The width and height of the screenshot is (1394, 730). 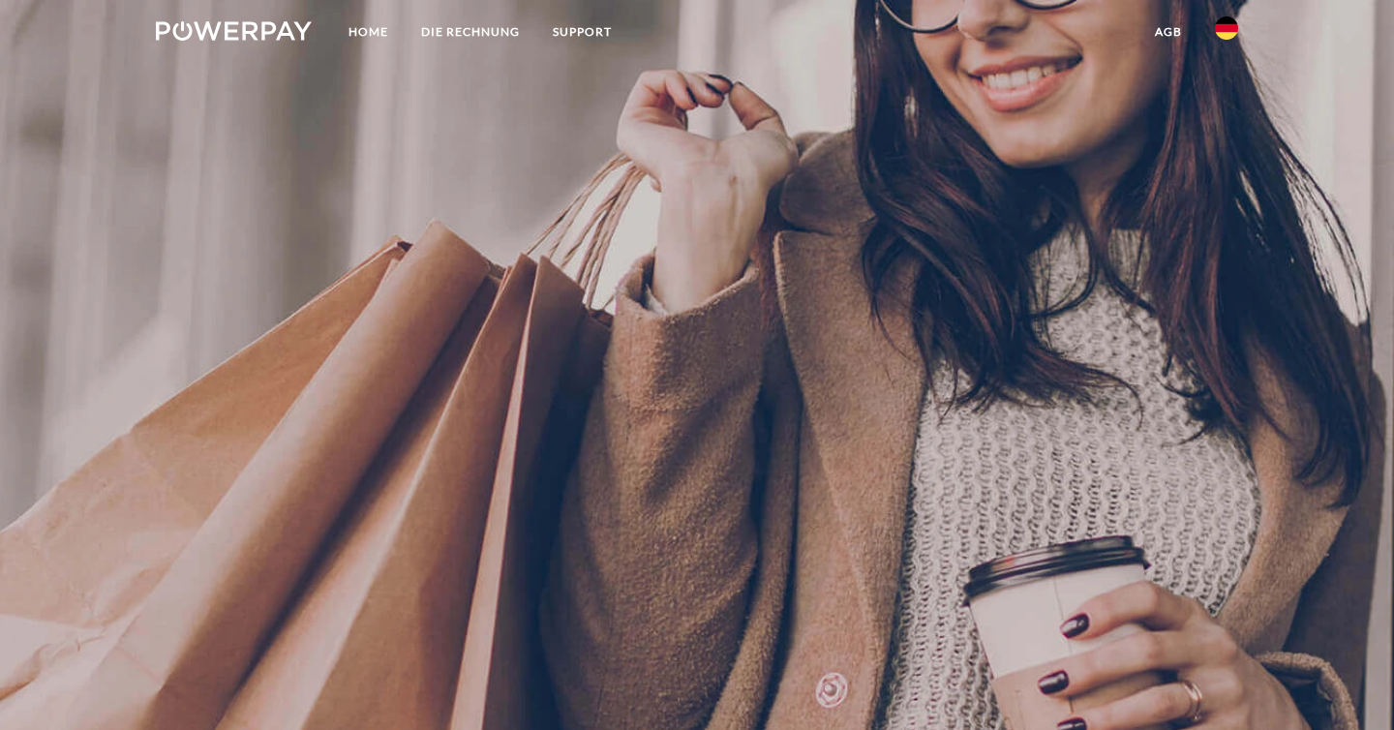 I want to click on img: logo-powerpay-white.svg, so click(x=233, y=31).